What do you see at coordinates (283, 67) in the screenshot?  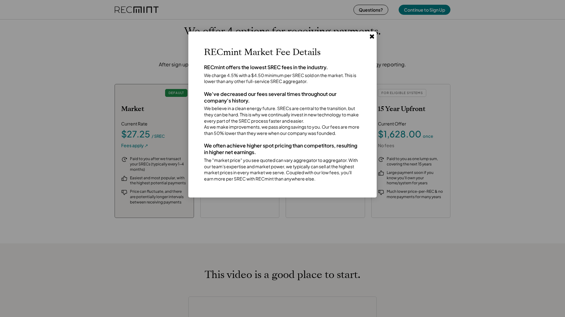 I see `div: RECmint offers the lowest SREC fees in the industry.` at bounding box center [283, 67].